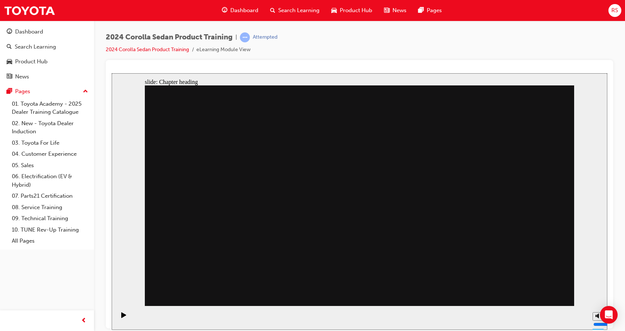  Describe the element at coordinates (47, 47) in the screenshot. I see `a: Search Learning` at that location.